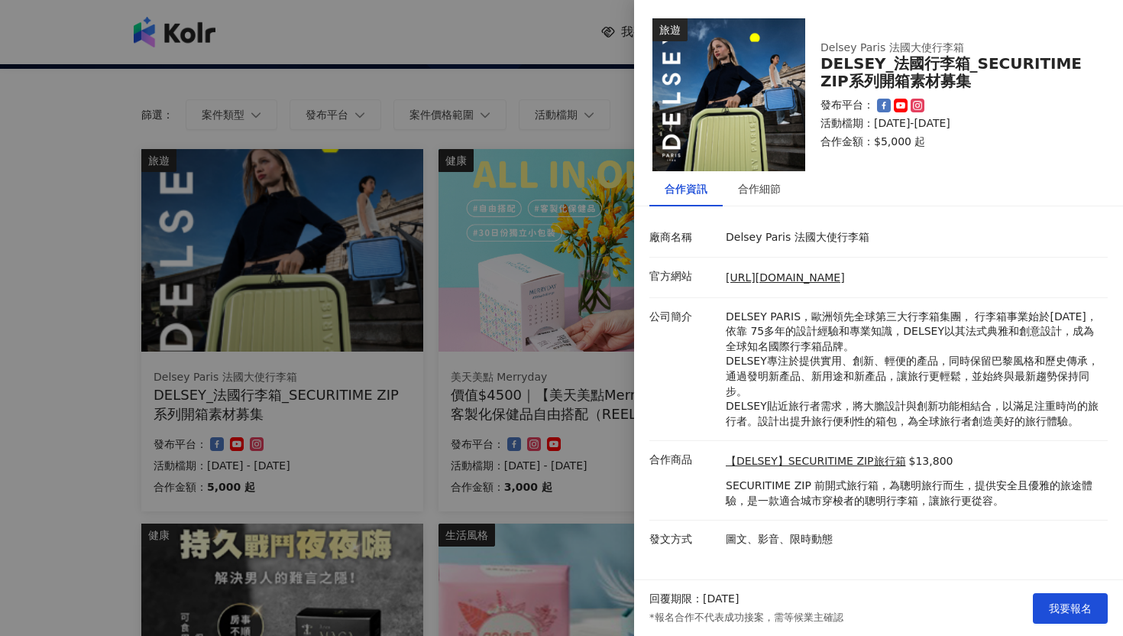 The width and height of the screenshot is (1123, 636). What do you see at coordinates (816, 461) in the screenshot?
I see `a: 【DELSEY】SECURITIME ZIP旅行箱` at bounding box center [816, 461].